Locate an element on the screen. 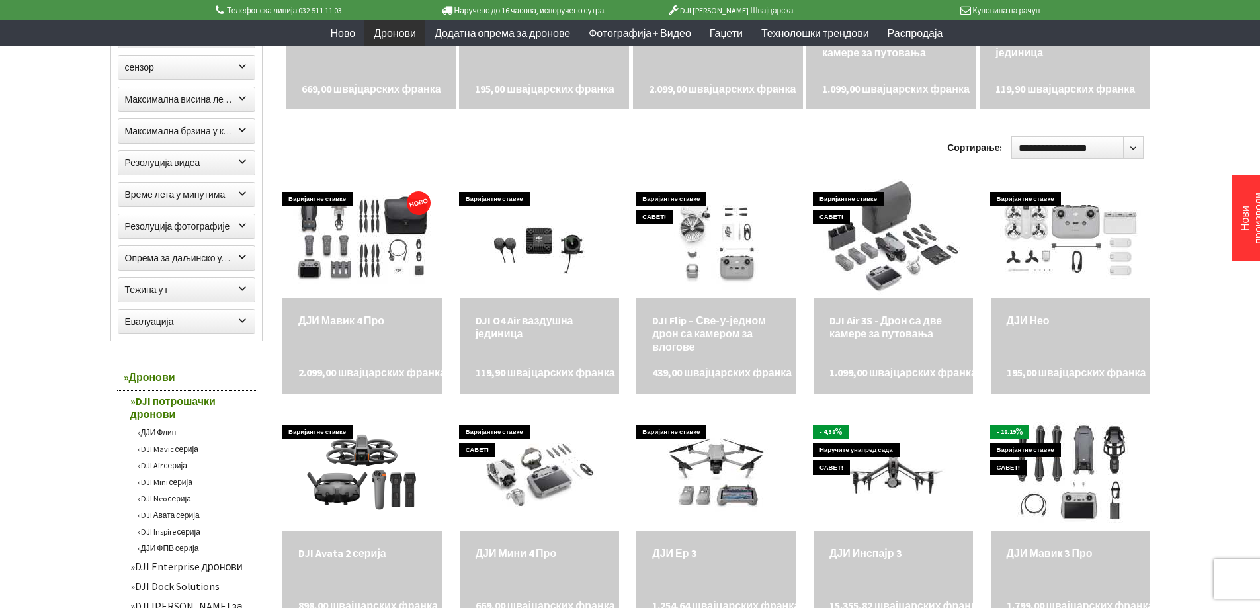  font: ДЈИ Ер 3 is located at coordinates (674, 553).